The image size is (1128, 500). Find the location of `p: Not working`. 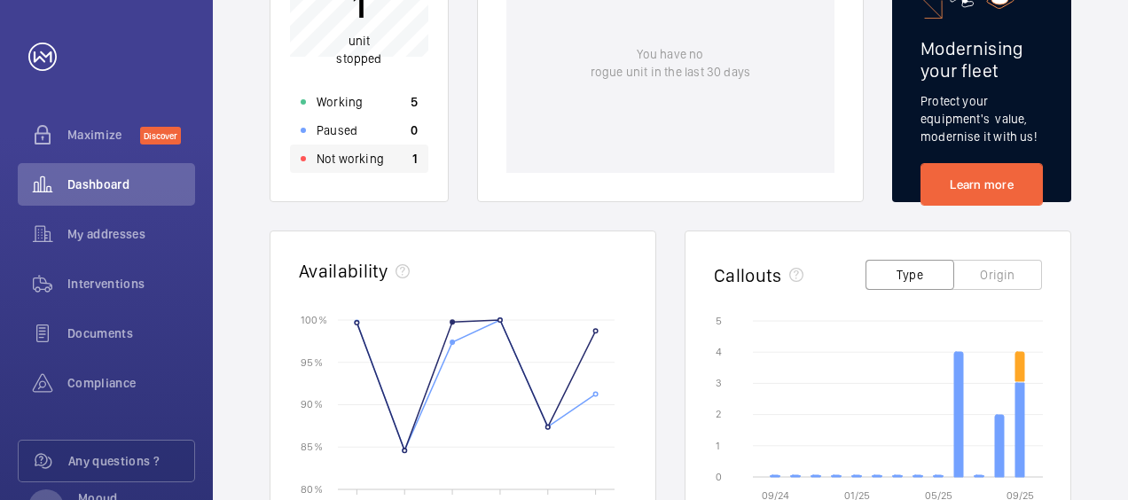

p: Not working is located at coordinates (350, 159).